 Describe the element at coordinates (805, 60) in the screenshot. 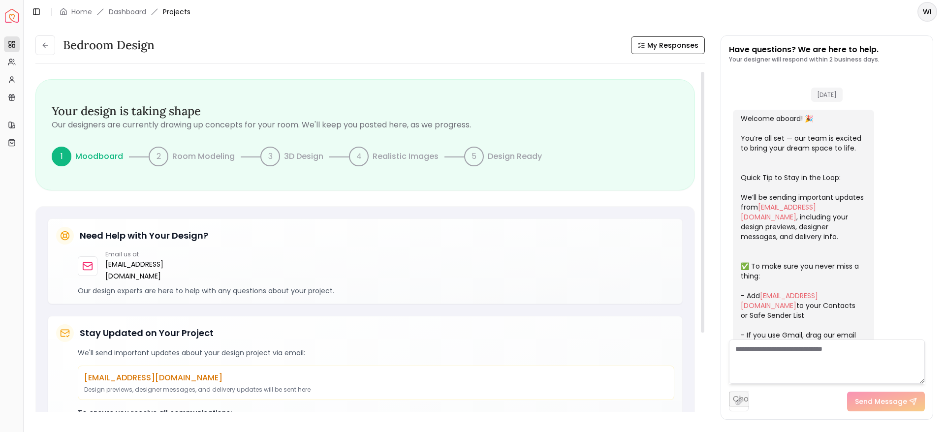

I see `p: Your designer will respond within 2 business days.` at that location.